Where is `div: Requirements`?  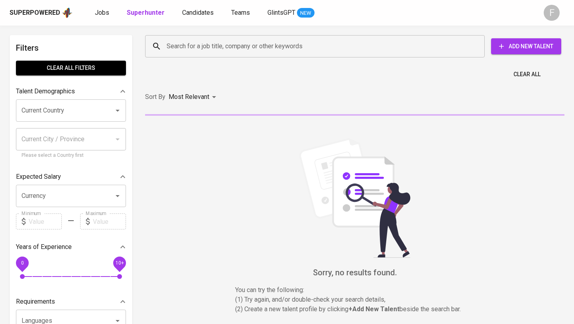
div: Requirements is located at coordinates (71, 301).